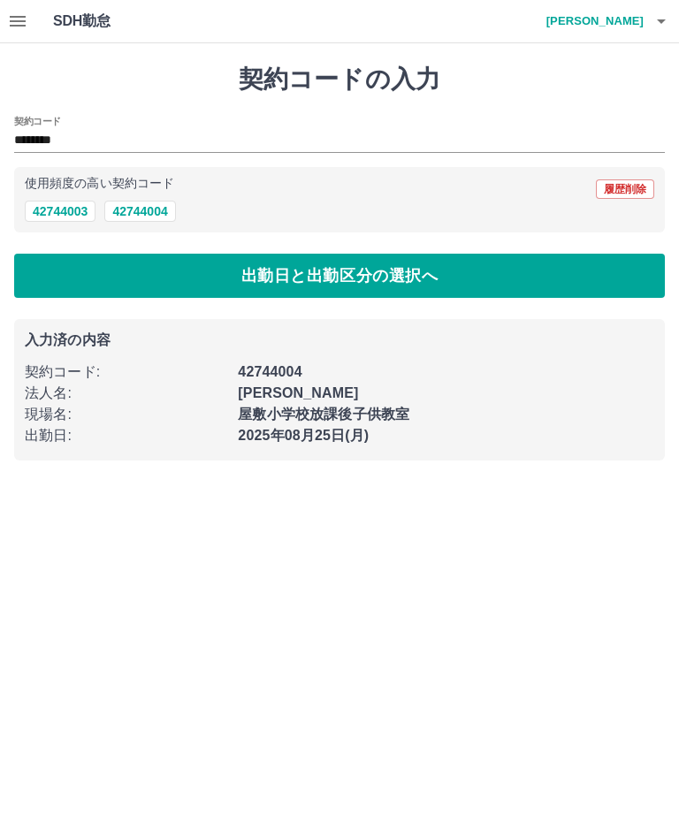 The image size is (679, 814). I want to click on button: 履歴削除, so click(625, 189).